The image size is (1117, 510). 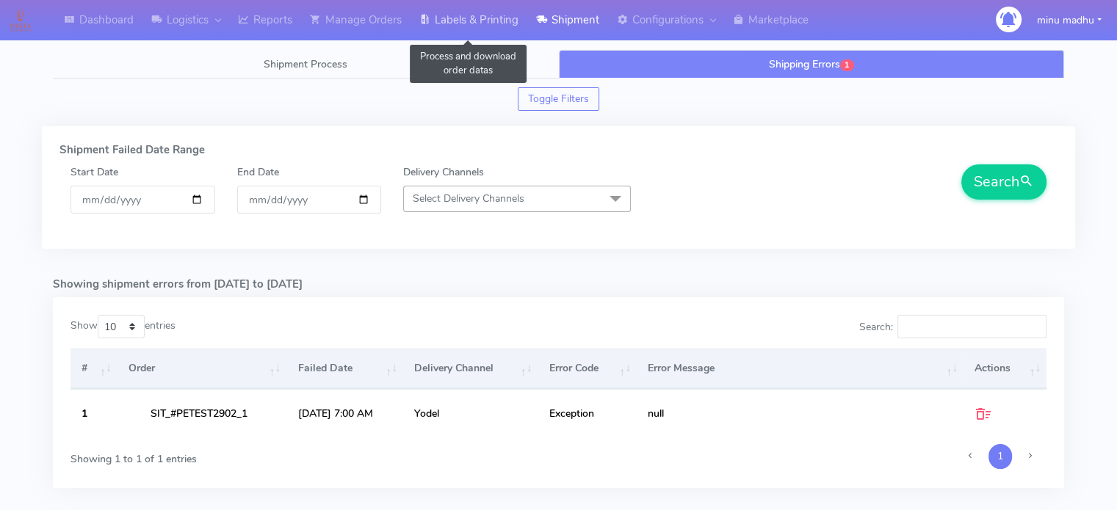 What do you see at coordinates (202, 414) in the screenshot?
I see `td: SIT_#PETEST2902_1` at bounding box center [202, 414].